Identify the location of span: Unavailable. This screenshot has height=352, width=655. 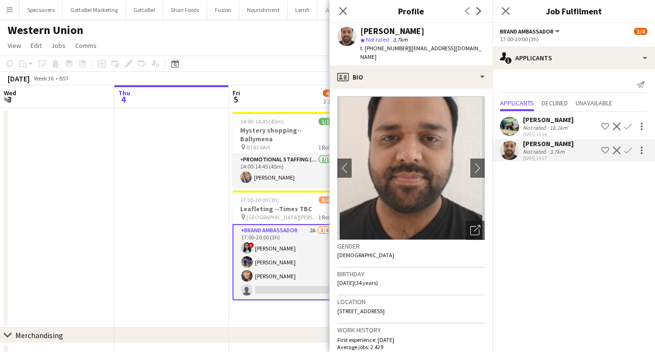
(594, 103).